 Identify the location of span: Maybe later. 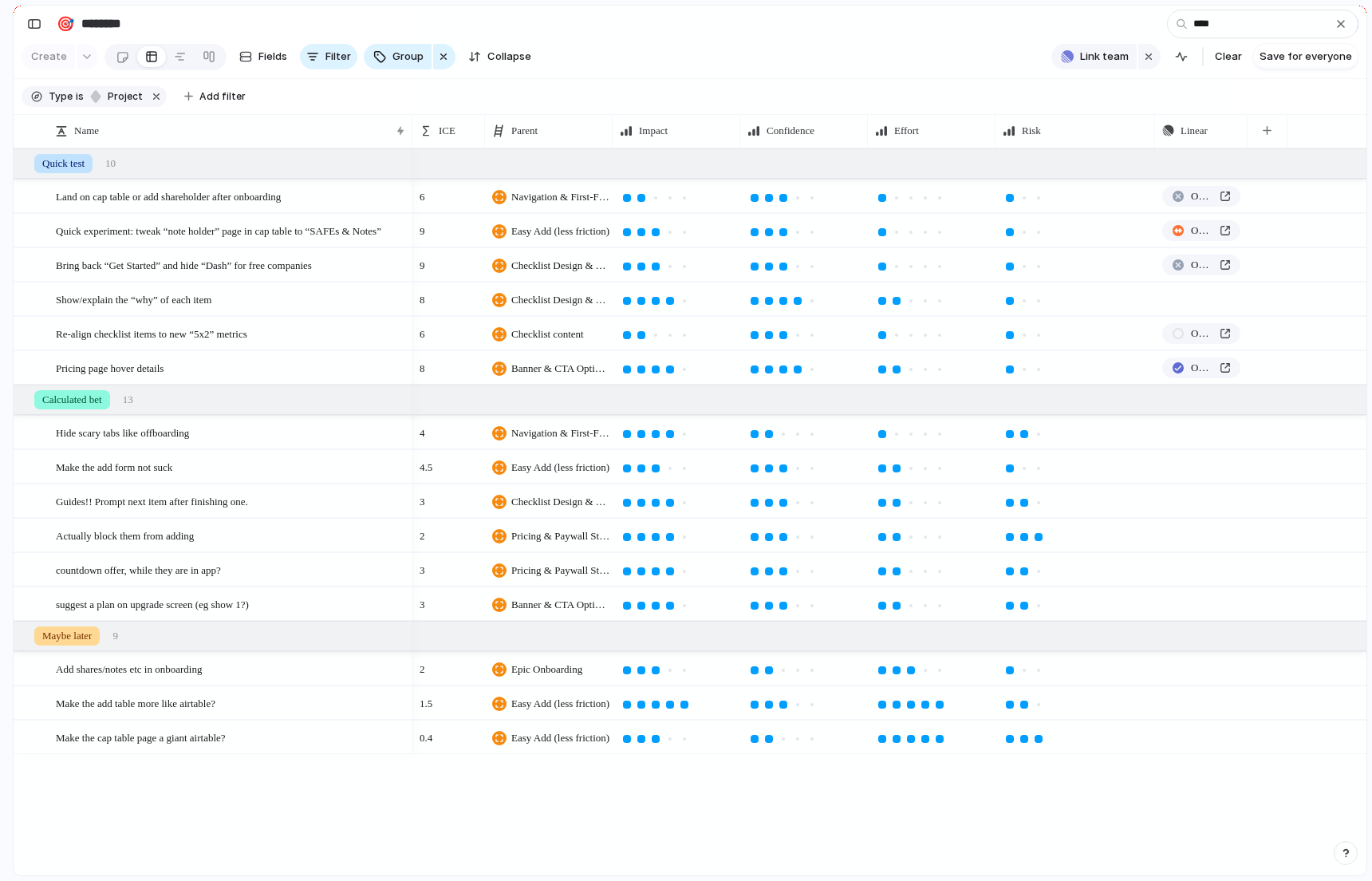
(67, 636).